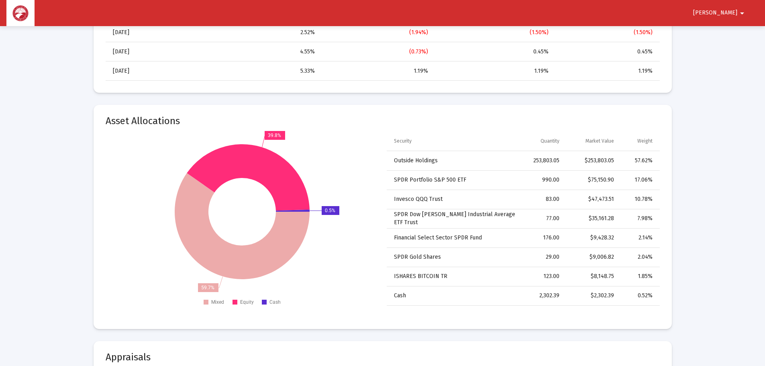  Describe the element at coordinates (377, 33) in the screenshot. I see `div: (1.94%)` at that location.